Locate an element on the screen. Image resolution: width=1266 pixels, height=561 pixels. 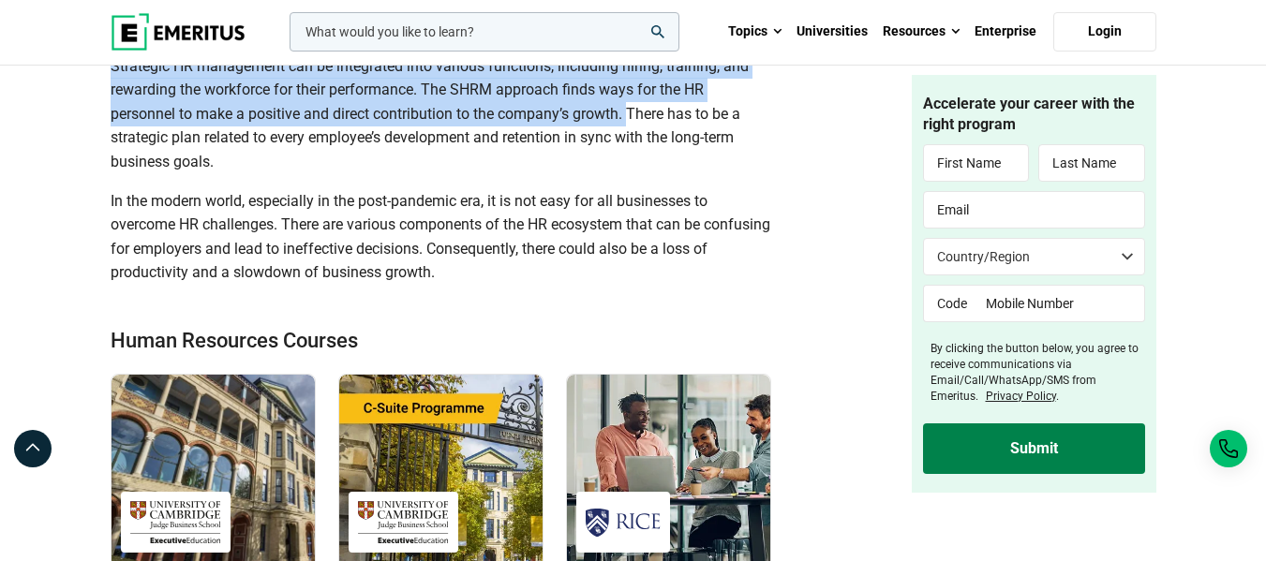
a: Login is located at coordinates (1105, 32).